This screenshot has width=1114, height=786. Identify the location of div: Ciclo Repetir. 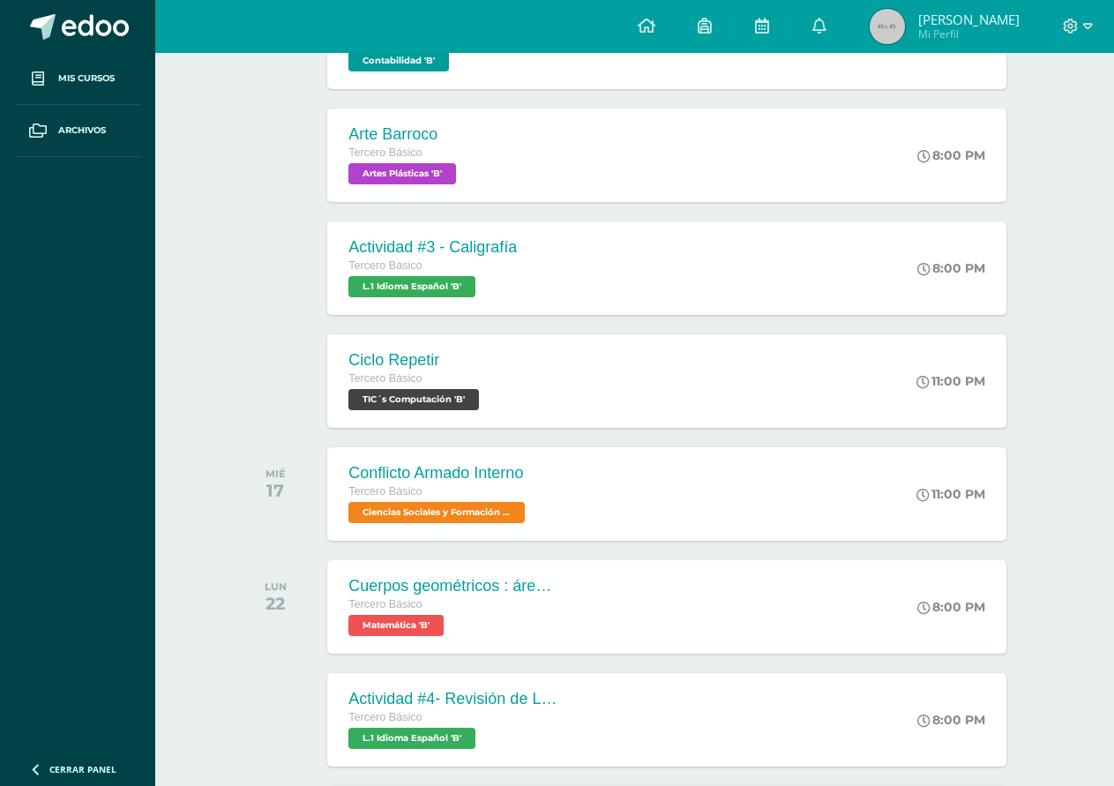
(415, 360).